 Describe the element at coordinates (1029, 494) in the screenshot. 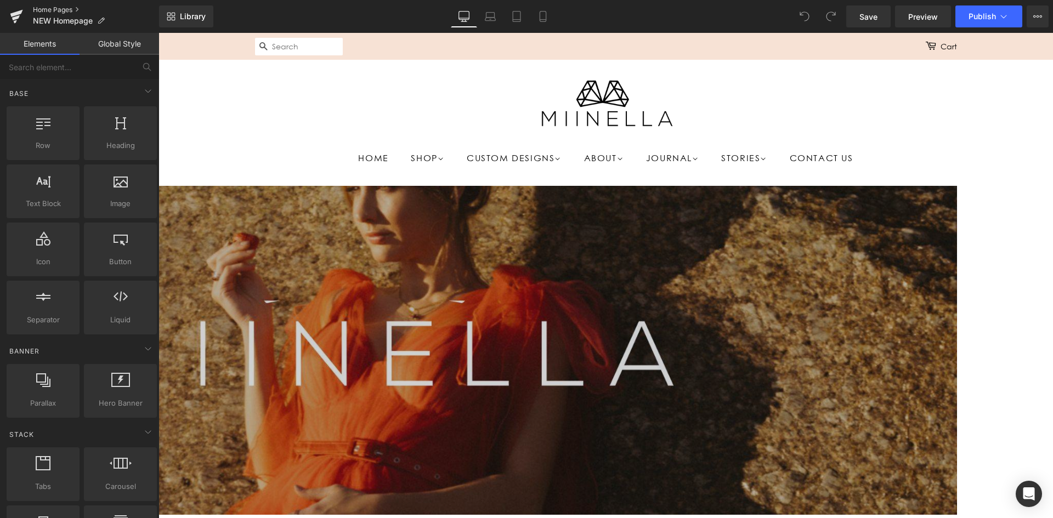

I see `div: Open Intercom Messenger` at that location.